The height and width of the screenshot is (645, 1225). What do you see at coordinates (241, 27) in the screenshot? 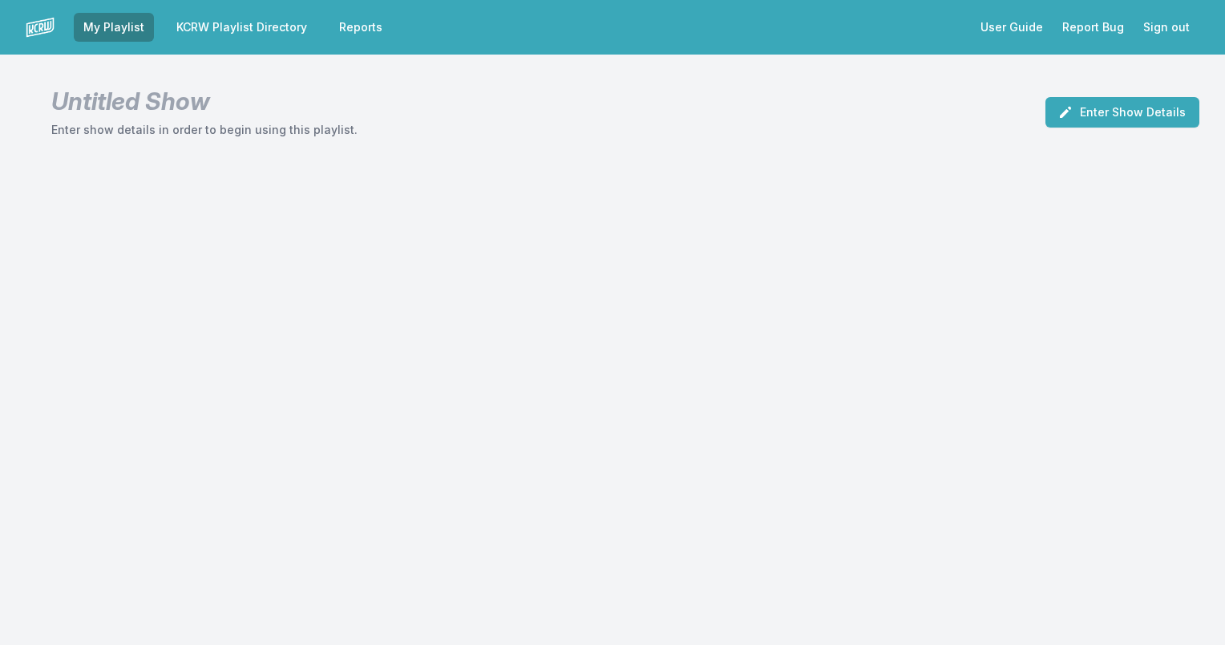
I see `a: KCRW Playlist Directory` at bounding box center [241, 27].